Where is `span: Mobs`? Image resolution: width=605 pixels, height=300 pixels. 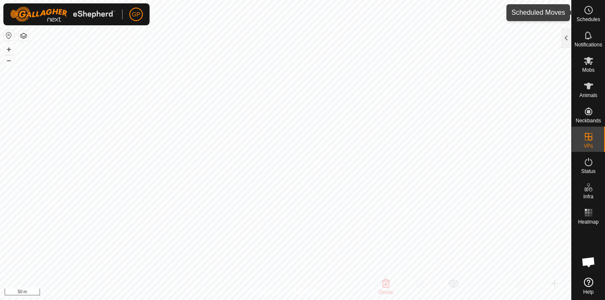
span: Mobs is located at coordinates (588, 70).